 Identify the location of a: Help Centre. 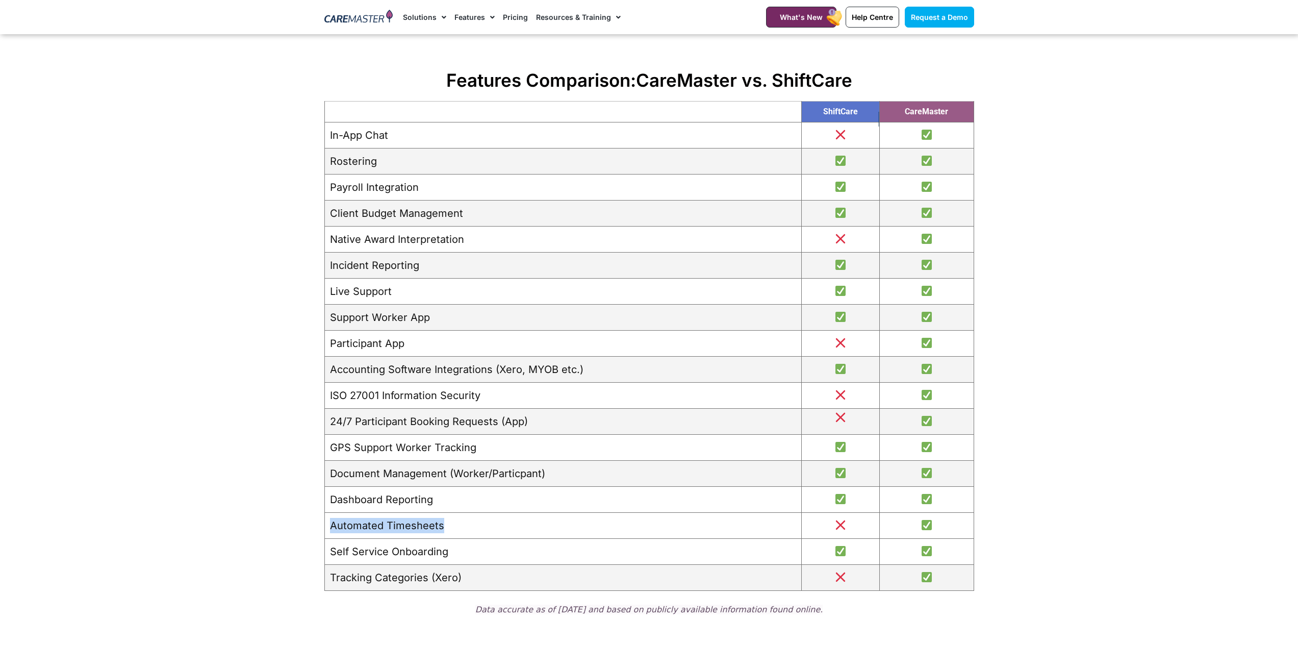
(872, 17).